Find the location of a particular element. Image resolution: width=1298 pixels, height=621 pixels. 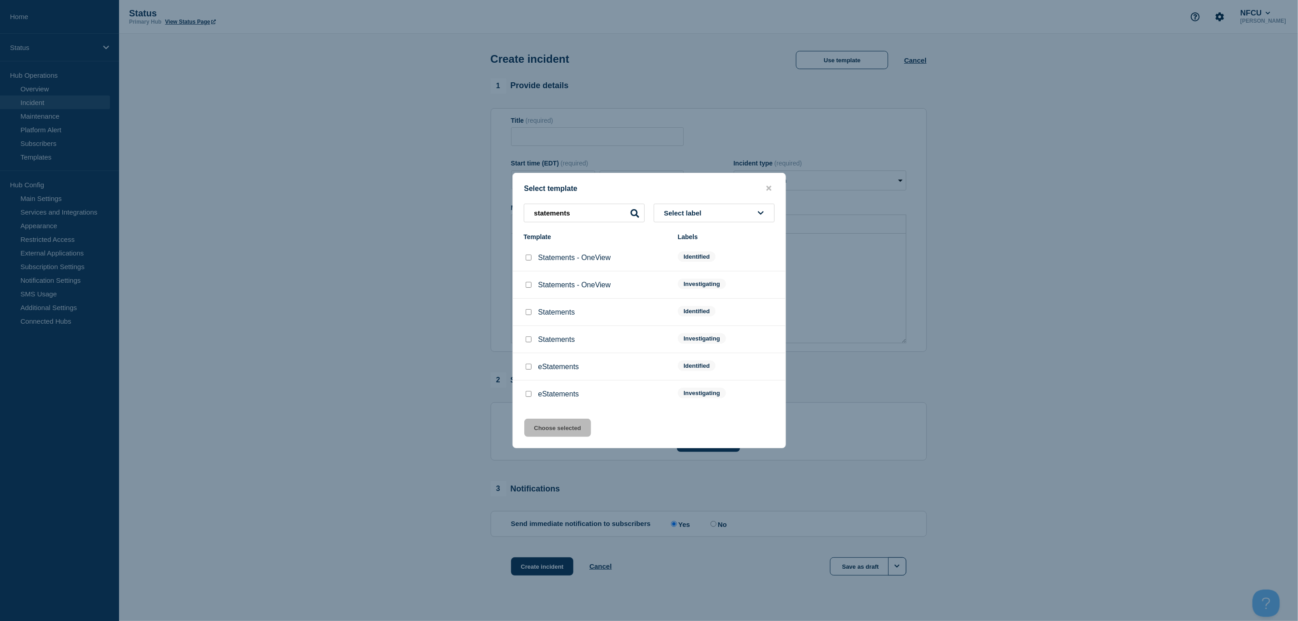

div: Template is located at coordinates (596, 237).